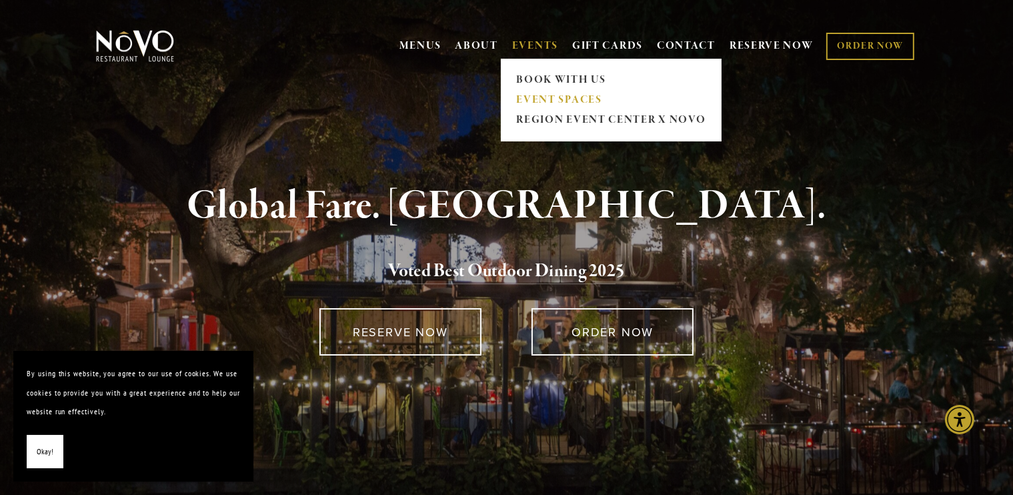 The height and width of the screenshot is (495, 1013). Describe the element at coordinates (133, 393) in the screenshot. I see `p: By using this website, you agree to our use of cookies. We use cookies to provide you with a grea...` at that location.